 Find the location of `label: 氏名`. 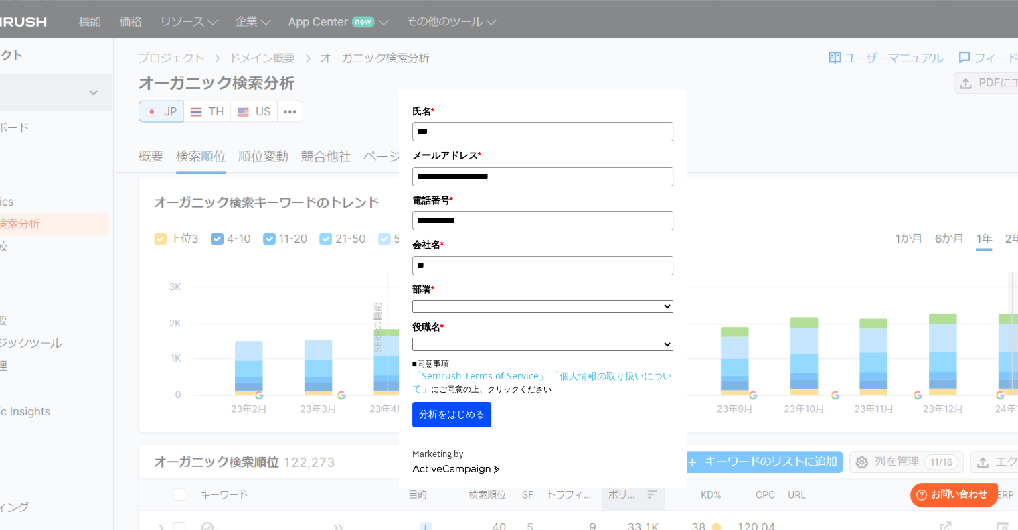

label: 氏名 is located at coordinates (543, 111).